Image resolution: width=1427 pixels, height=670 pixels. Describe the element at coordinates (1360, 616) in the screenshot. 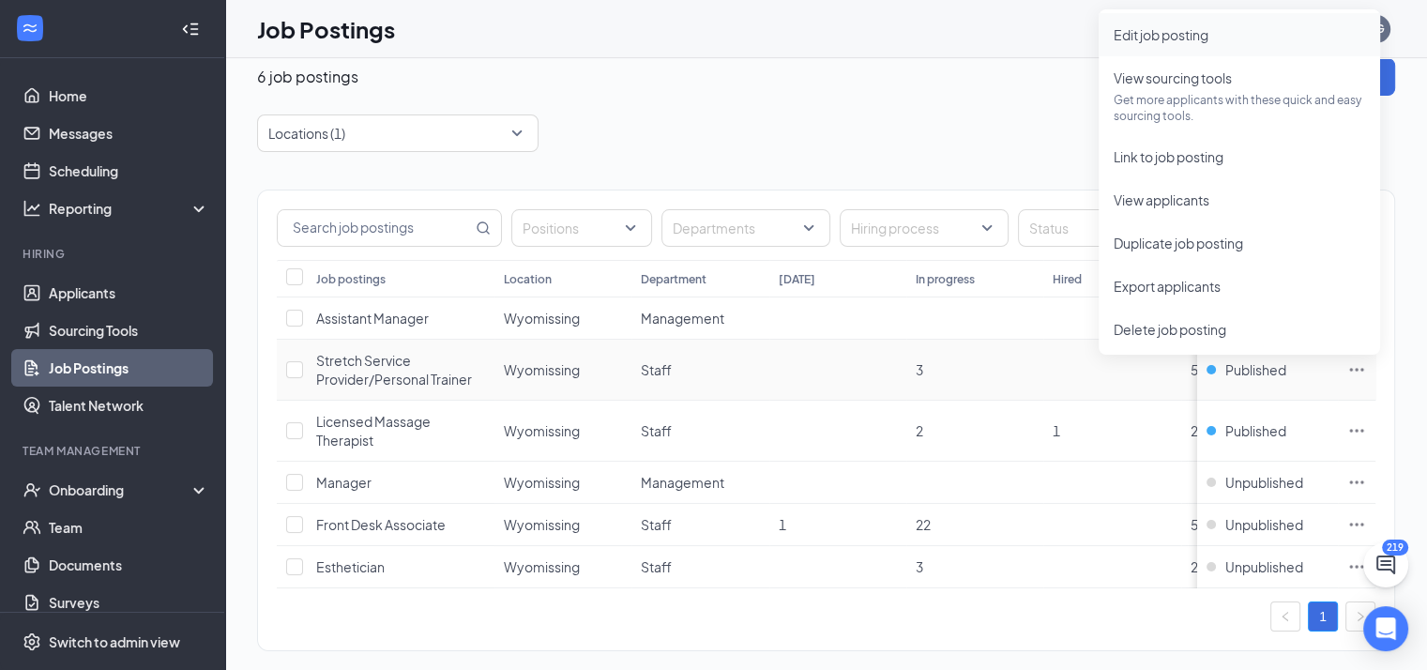

I see `button: right` at that location.